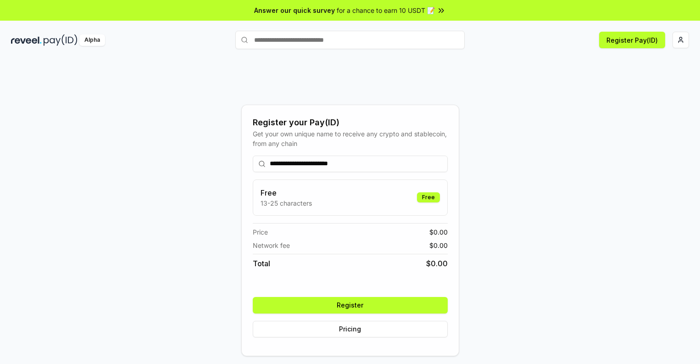 The image size is (700, 364). Describe the element at coordinates (26, 40) in the screenshot. I see `img: reveel_dark` at that location.